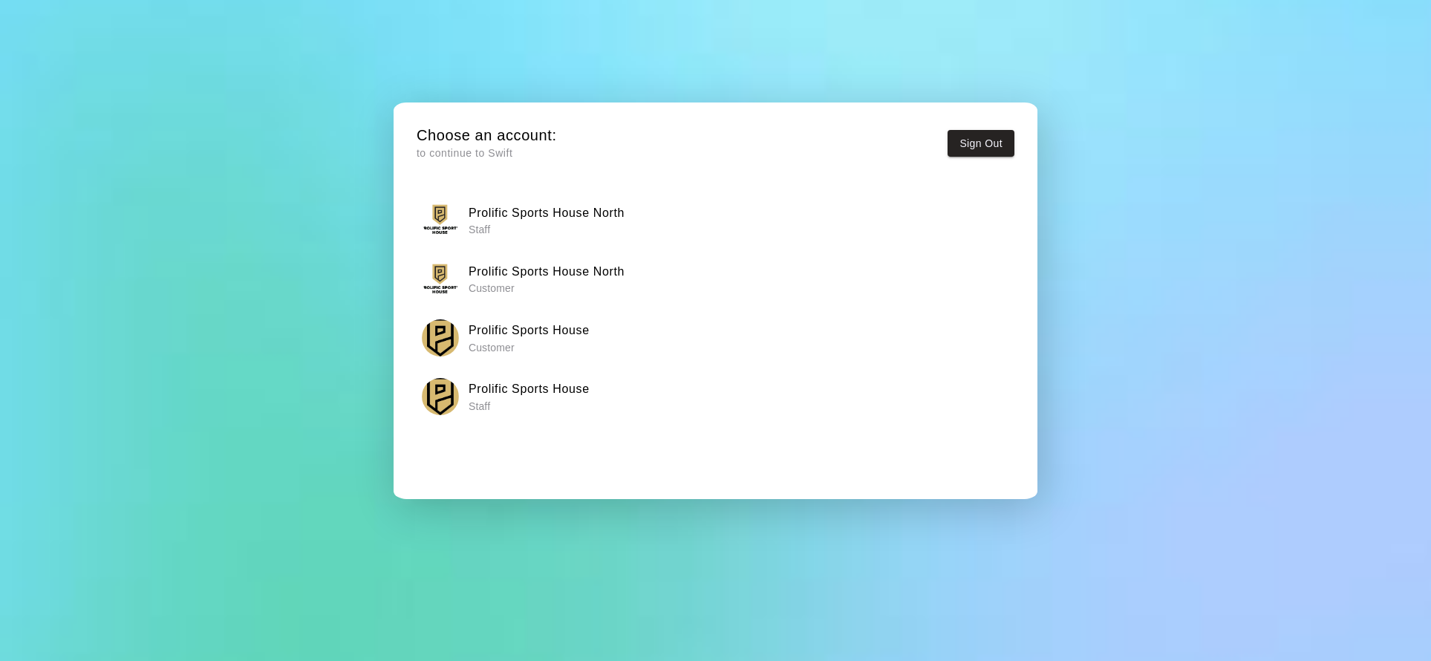  Describe the element at coordinates (486, 135) in the screenshot. I see `h5: Choose an account:` at that location.